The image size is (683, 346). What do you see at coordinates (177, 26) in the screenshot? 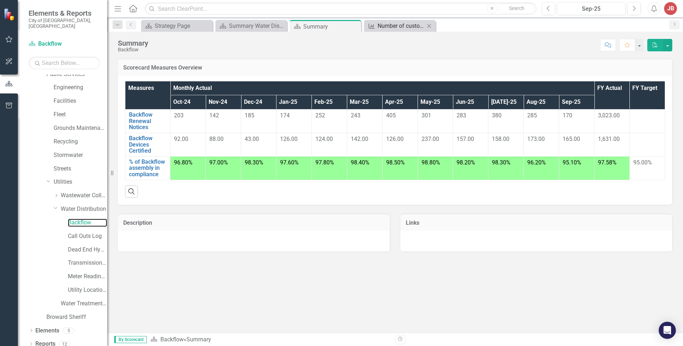
I see `a: Strategy Page` at bounding box center [177, 26].